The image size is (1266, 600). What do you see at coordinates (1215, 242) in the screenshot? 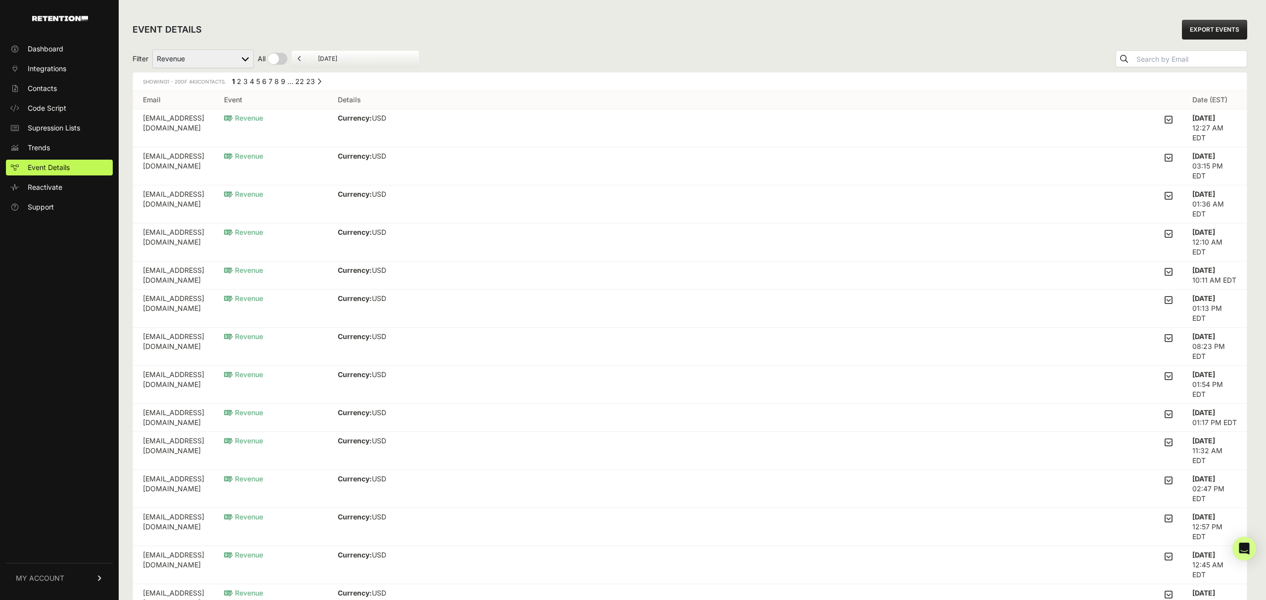
I see `td: 12:10 AM EDT` at bounding box center [1215, 242].